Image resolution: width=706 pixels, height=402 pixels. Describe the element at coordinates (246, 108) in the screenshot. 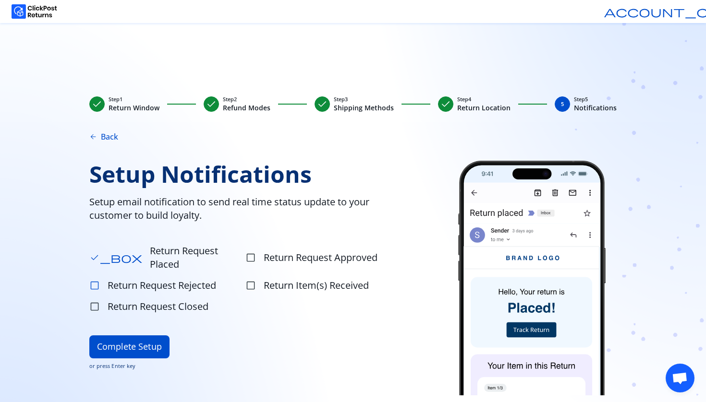

I see `span: Refund Modes` at that location.